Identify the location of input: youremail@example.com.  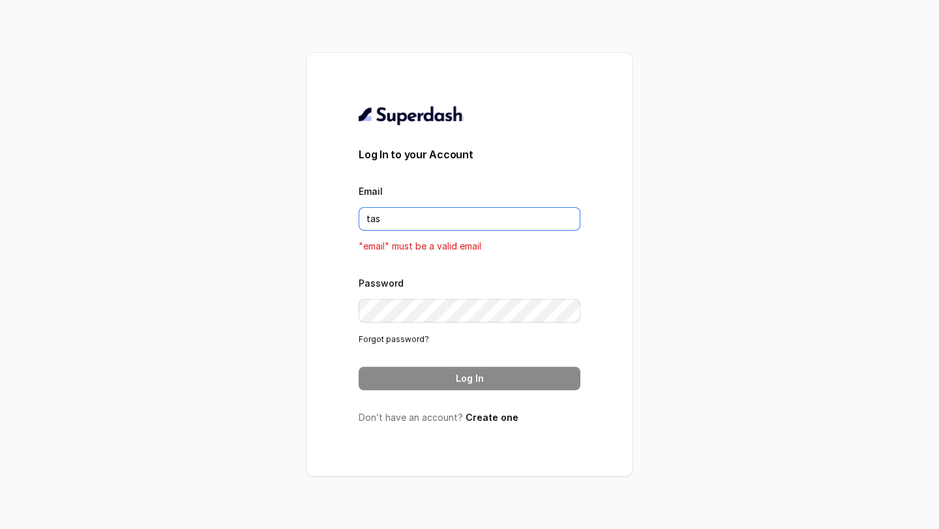
(469, 219).